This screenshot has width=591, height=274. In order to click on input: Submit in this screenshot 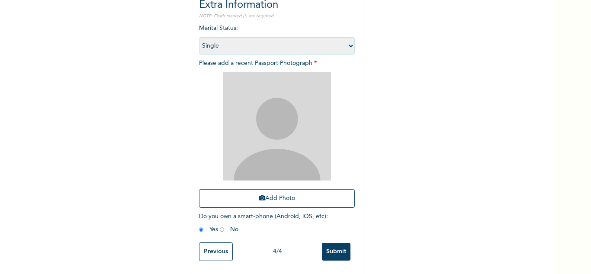, I will do `click(336, 251)`.